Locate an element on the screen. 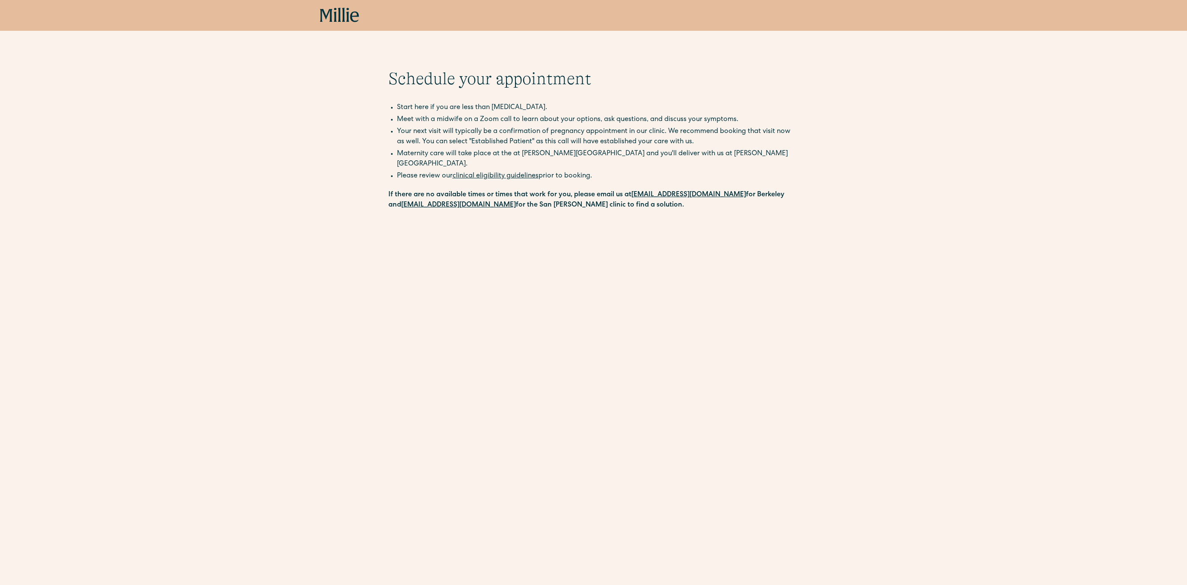 The width and height of the screenshot is (1187, 585). a: clinical eligibility guidelines is located at coordinates (495, 176).